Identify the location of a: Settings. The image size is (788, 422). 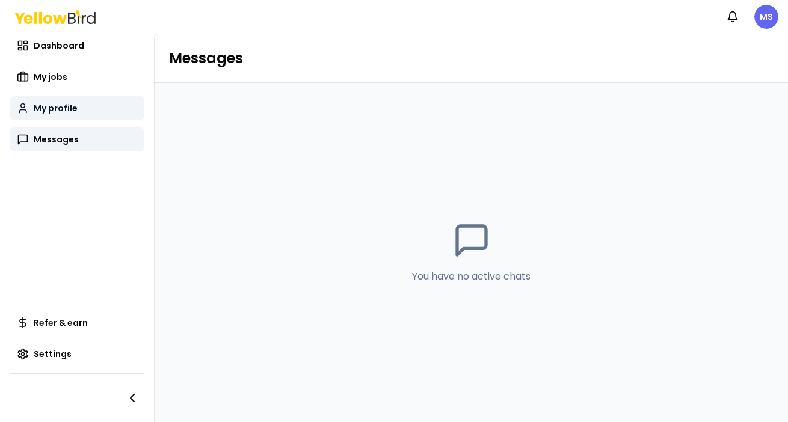
(77, 354).